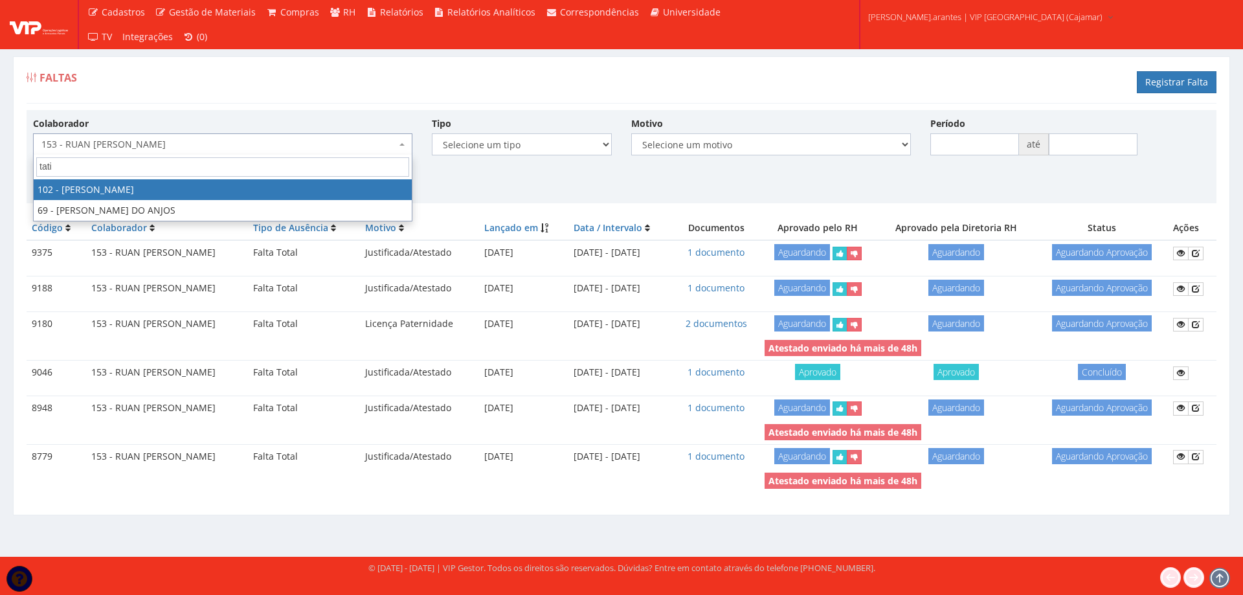 This screenshot has width=1243, height=595. Describe the element at coordinates (442, 124) in the screenshot. I see `label: Tipo` at that location.